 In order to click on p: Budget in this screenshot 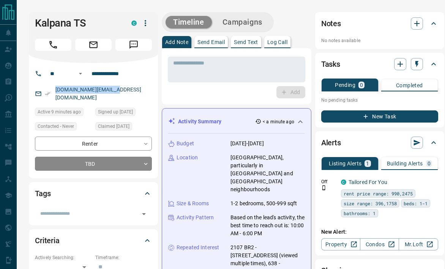, I will do `click(185, 144)`.